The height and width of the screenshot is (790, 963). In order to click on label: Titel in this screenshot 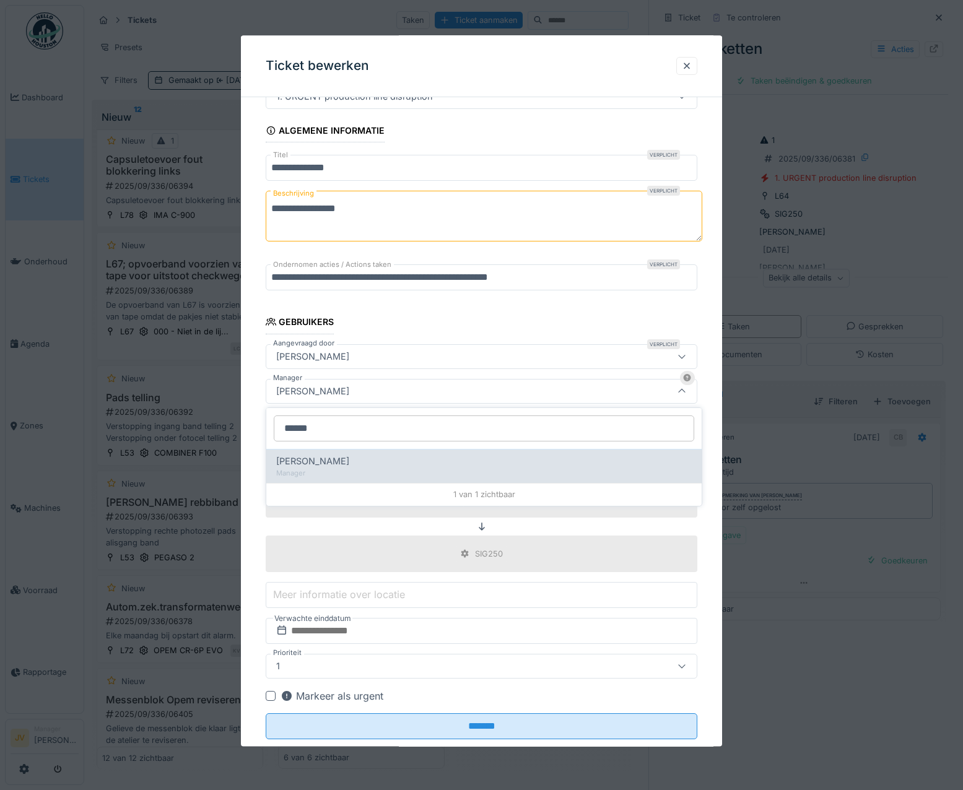, I will do `click(281, 155)`.